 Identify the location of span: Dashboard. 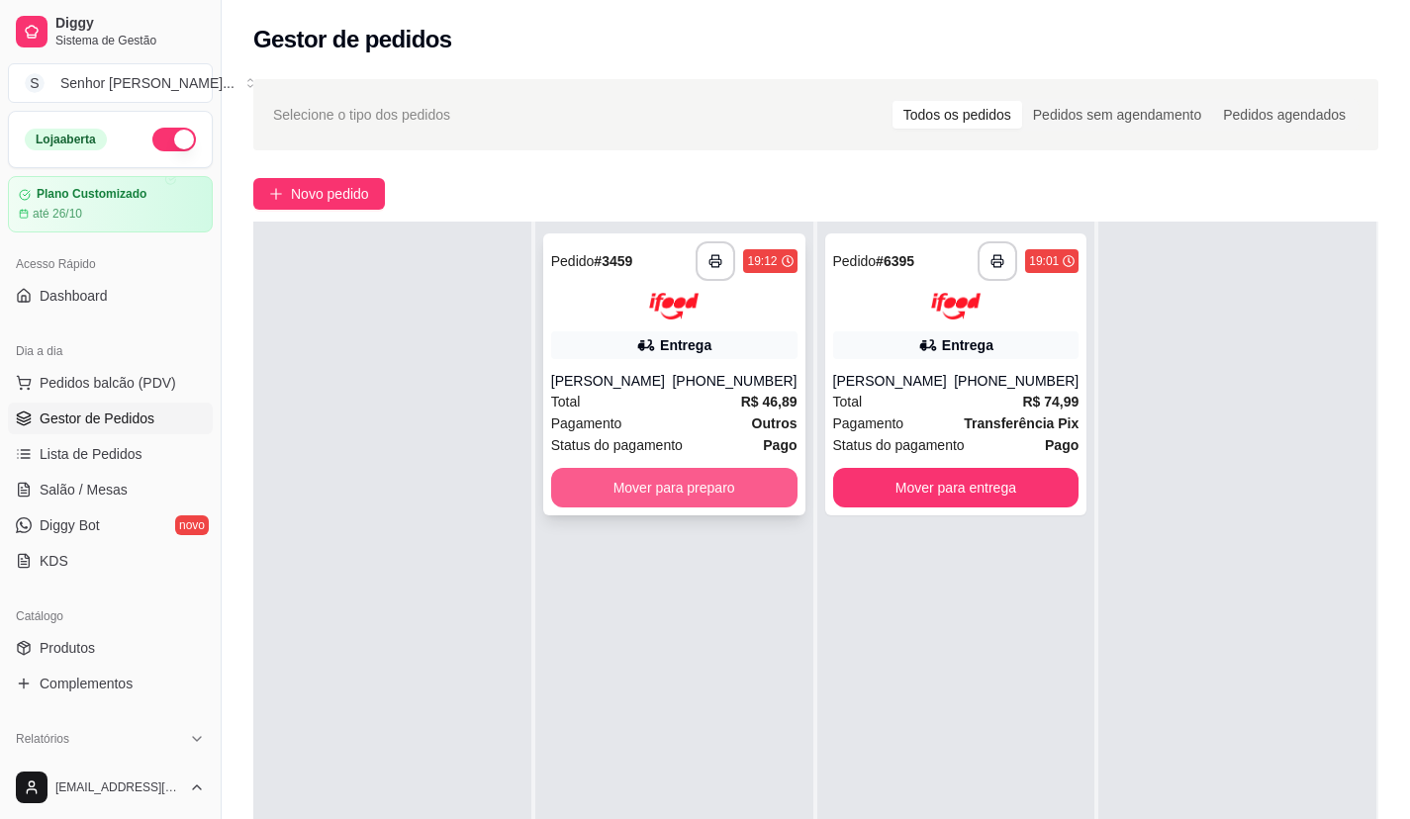
(73, 296).